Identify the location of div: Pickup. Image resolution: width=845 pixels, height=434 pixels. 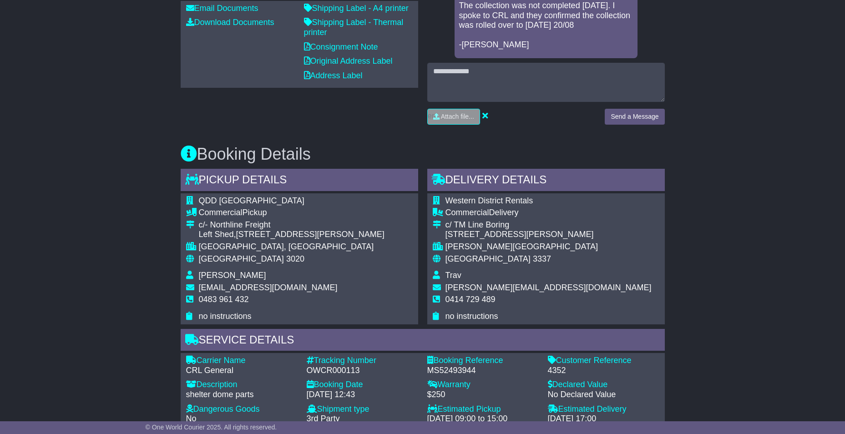
(292, 213).